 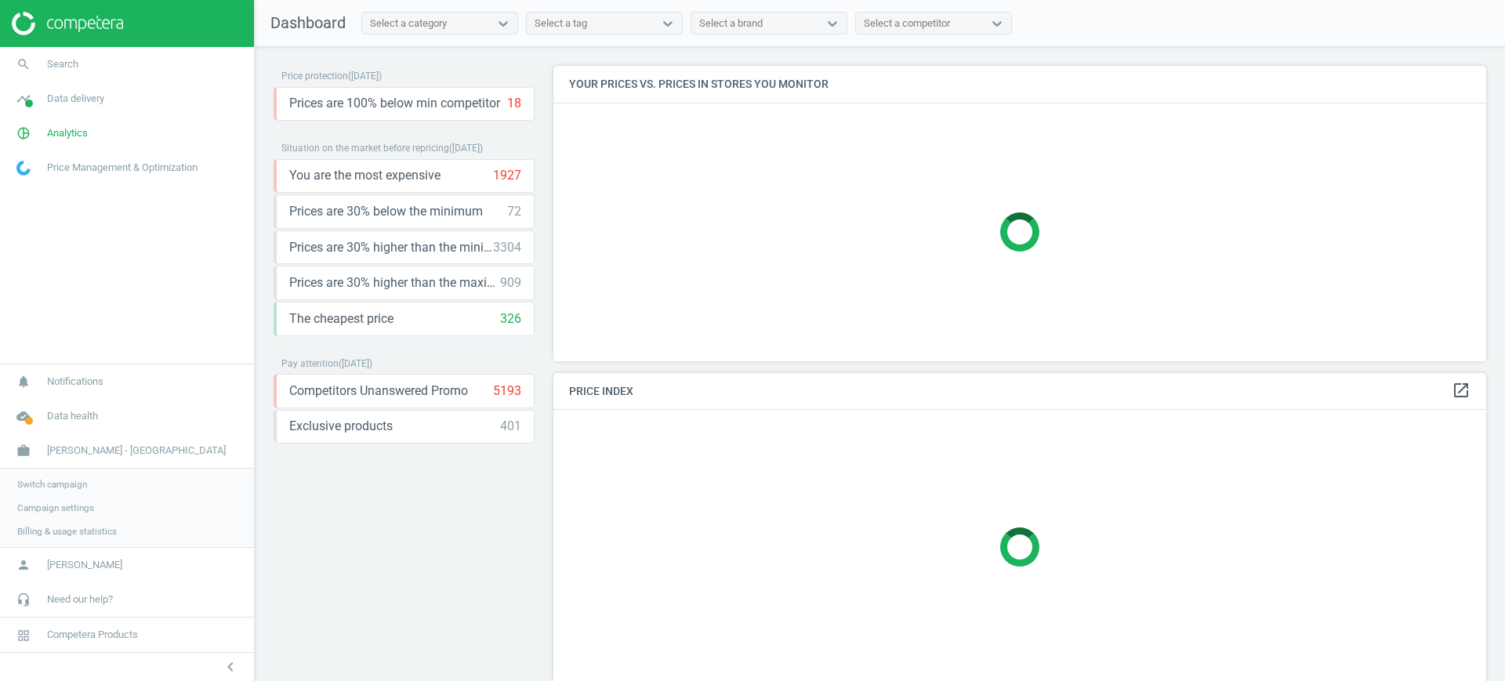 What do you see at coordinates (394, 283) in the screenshot?
I see `span: Prices are 30% higher than the maximal` at bounding box center [394, 283].